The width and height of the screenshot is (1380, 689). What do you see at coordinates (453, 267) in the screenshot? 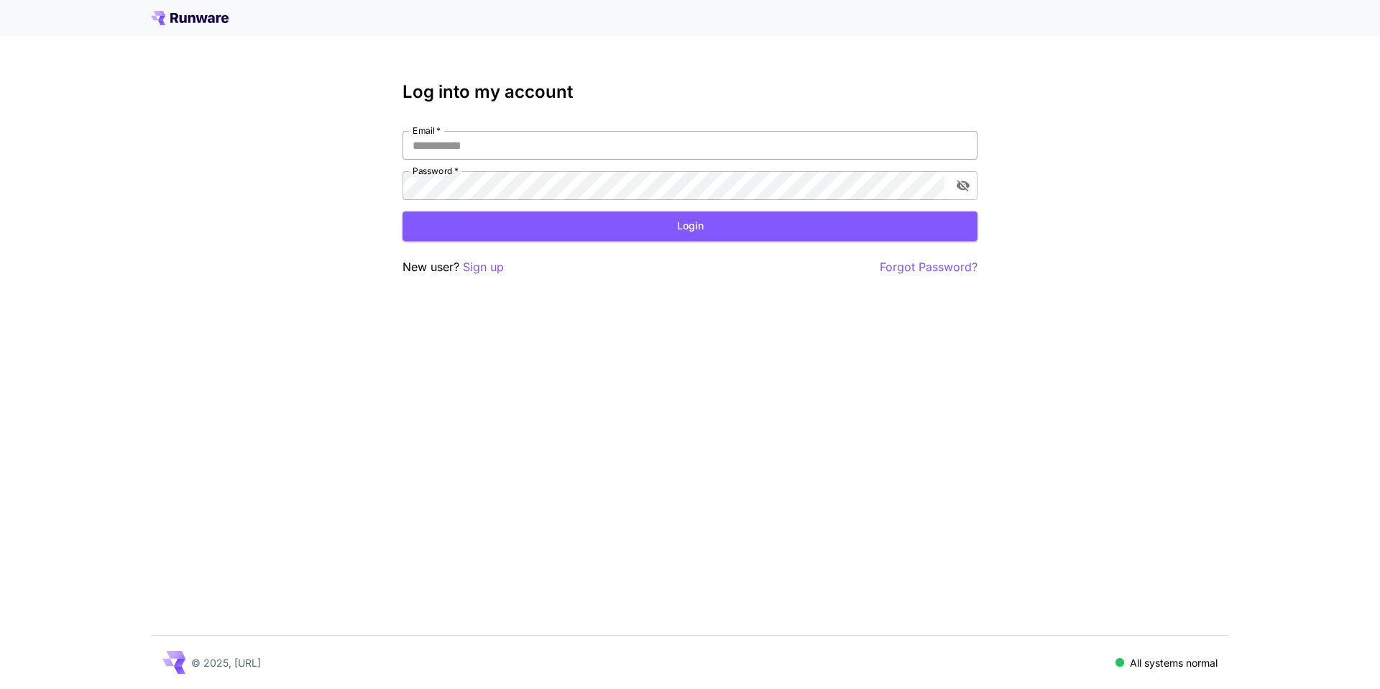
I see `p: New user?` at bounding box center [453, 267].